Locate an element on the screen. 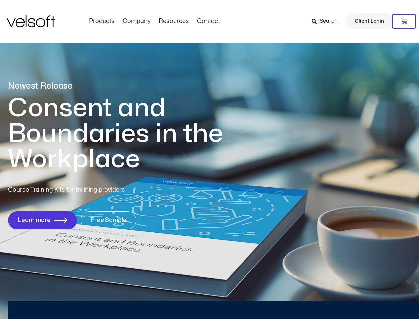  h1: Consent and Boundaries in the Workplace is located at coordinates (129, 133).